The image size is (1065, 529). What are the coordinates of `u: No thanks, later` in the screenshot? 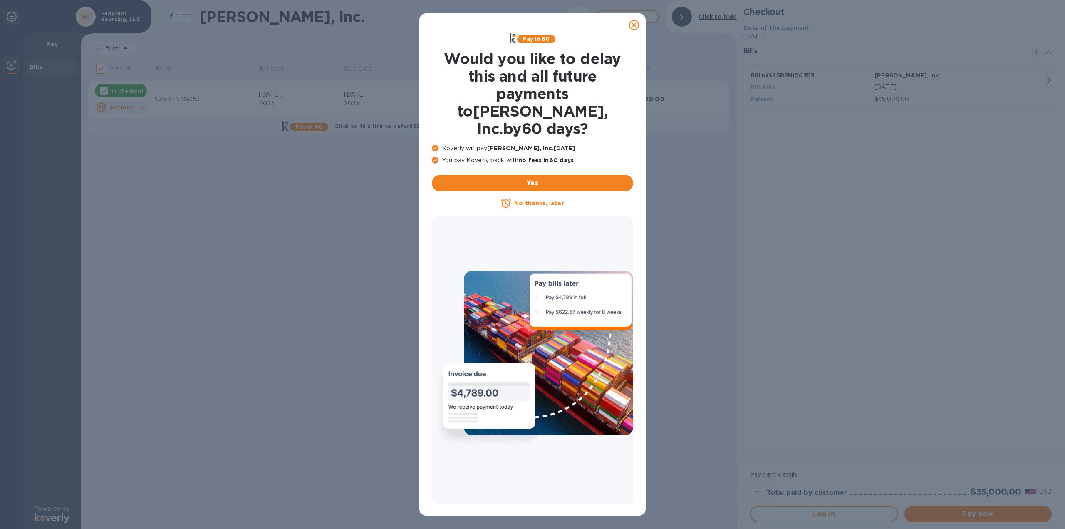 It's located at (539, 203).